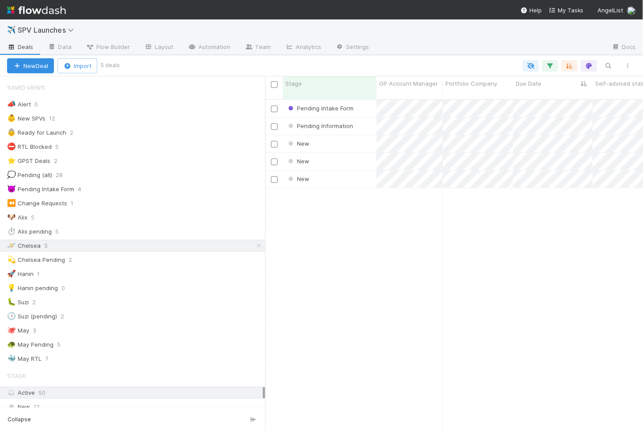 This screenshot has width=643, height=431. What do you see at coordinates (29, 147) in the screenshot?
I see `div: RTL Blocked` at bounding box center [29, 147].